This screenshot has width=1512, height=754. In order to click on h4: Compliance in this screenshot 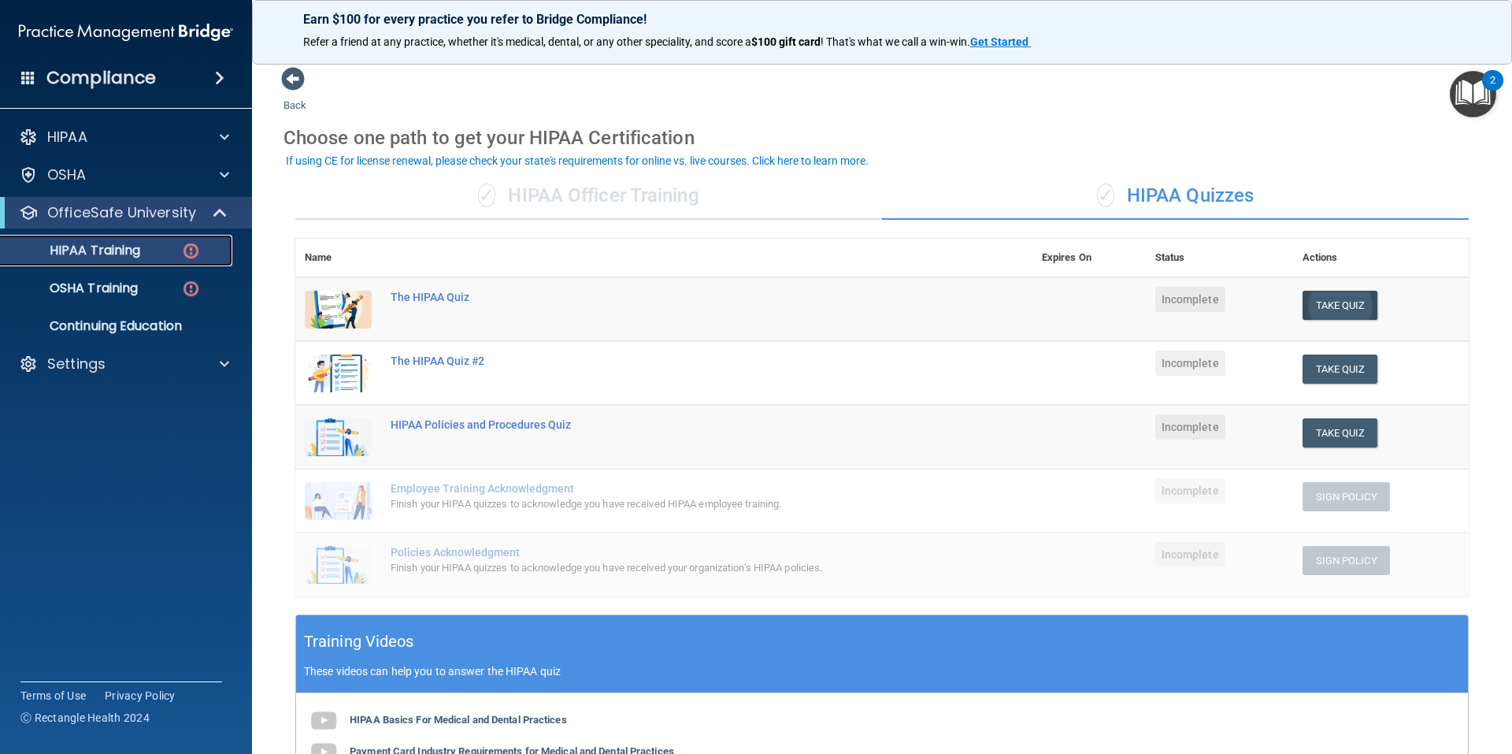, I will do `click(101, 78)`.